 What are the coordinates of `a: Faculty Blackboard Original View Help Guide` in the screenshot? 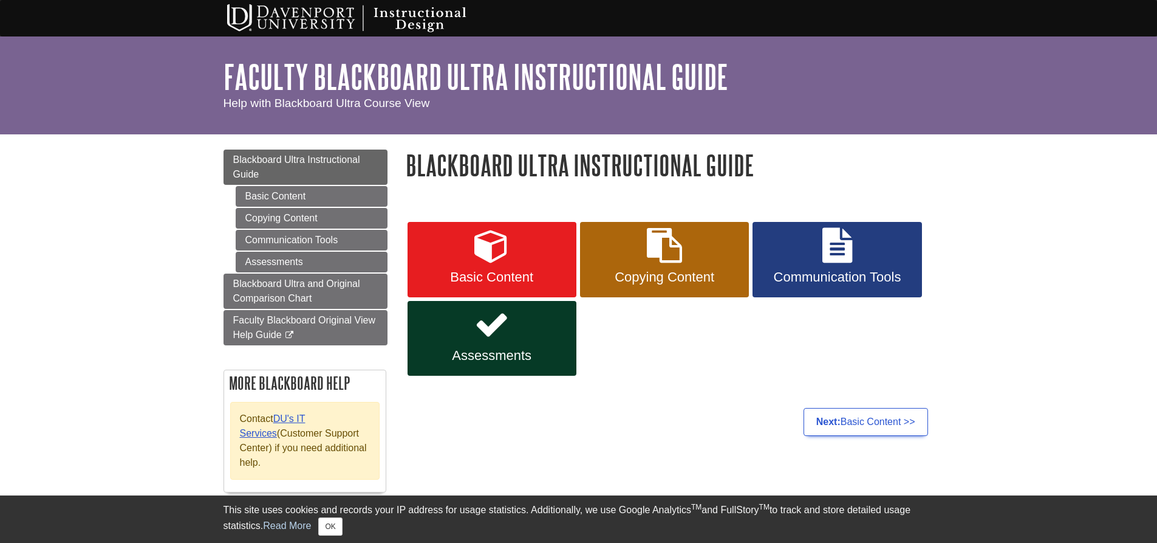 It's located at (306, 327).